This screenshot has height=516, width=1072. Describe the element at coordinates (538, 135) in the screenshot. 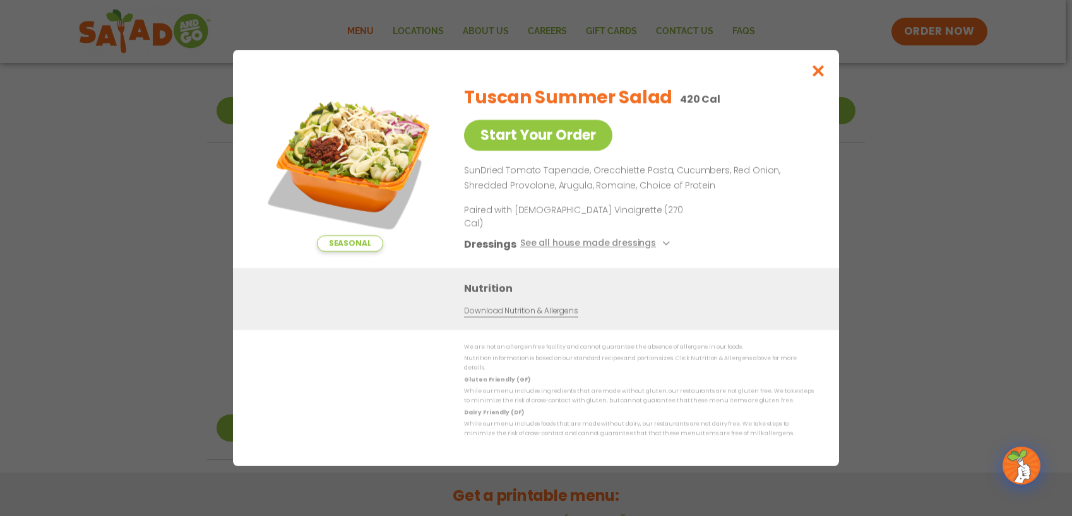

I see `a: Start Your Order` at that location.